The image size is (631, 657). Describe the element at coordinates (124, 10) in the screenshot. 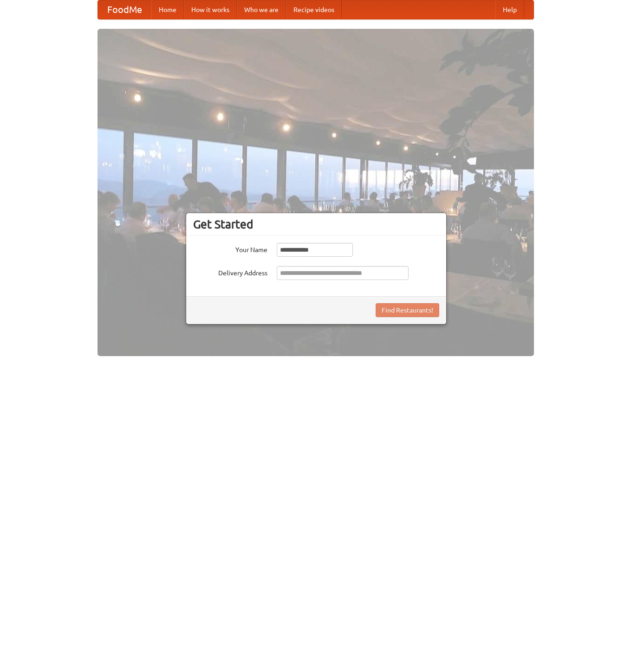

I see `a: FoodMe` at that location.